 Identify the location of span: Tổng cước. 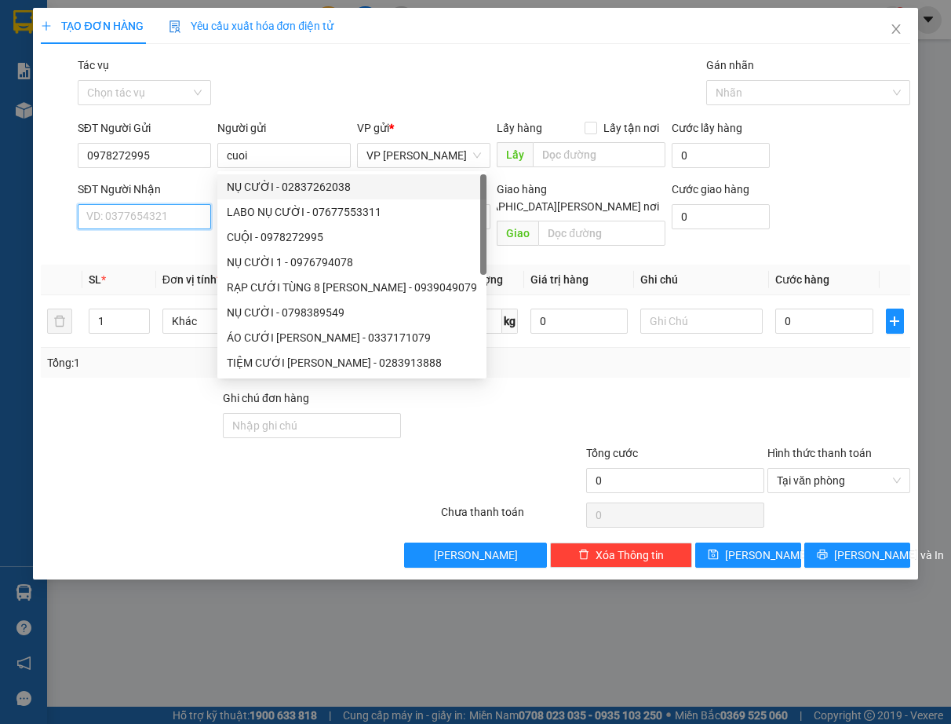
(612, 453).